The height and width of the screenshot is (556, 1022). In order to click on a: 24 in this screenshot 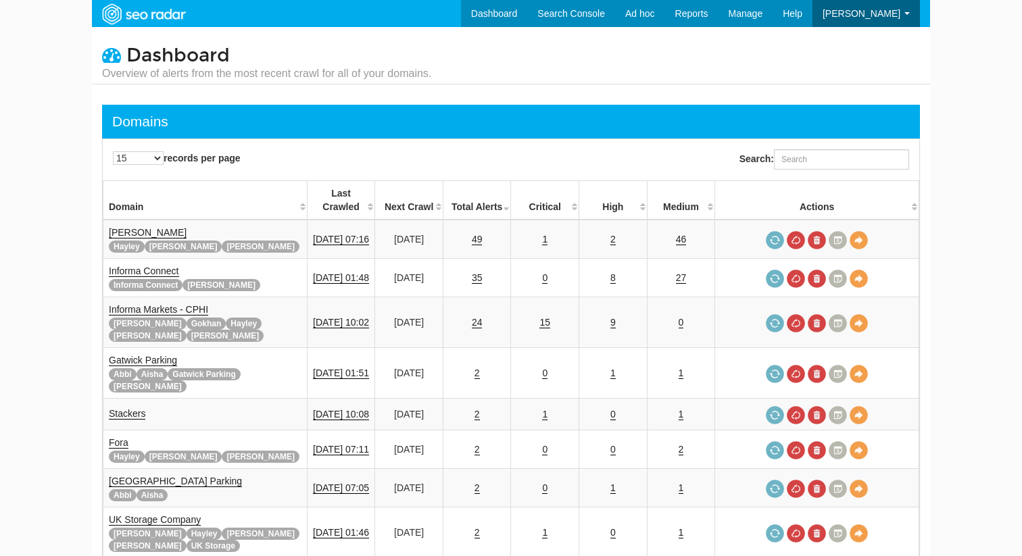, I will do `click(477, 322)`.